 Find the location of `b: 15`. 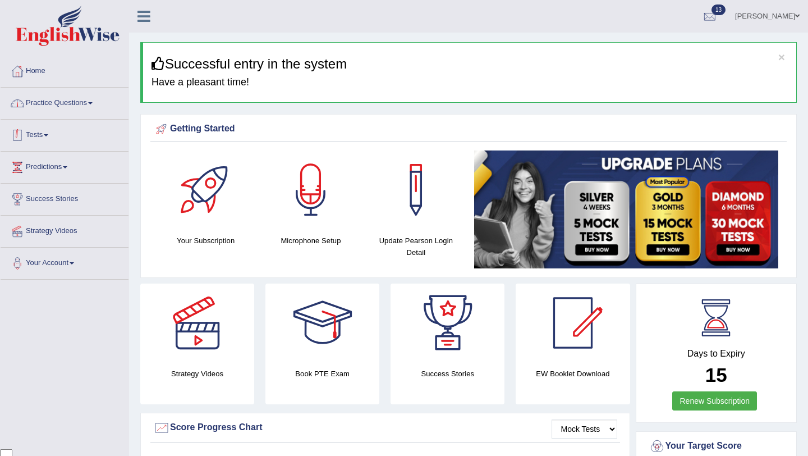

b: 15 is located at coordinates (716, 374).